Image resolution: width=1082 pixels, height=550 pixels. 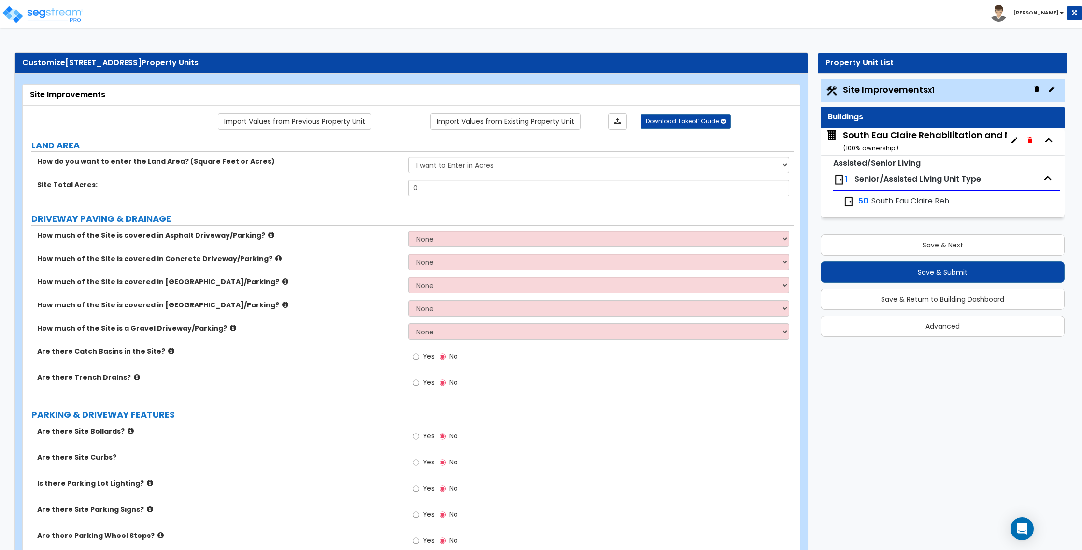 What do you see at coordinates (943, 326) in the screenshot?
I see `button: Advanced` at bounding box center [943, 326].